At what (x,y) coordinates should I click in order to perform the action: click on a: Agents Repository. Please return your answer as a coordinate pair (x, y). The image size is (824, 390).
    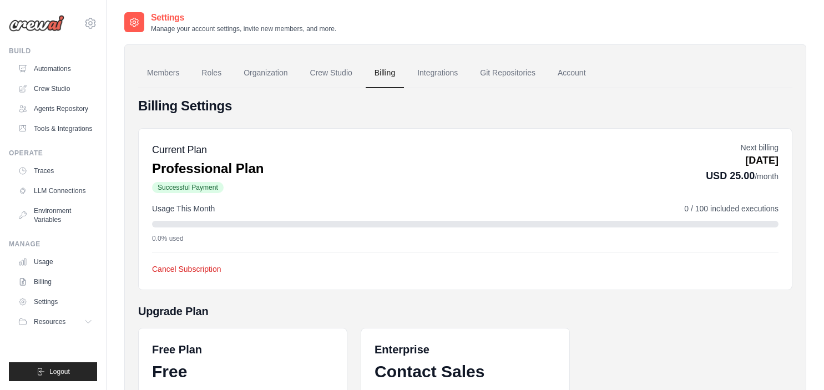
    Looking at the image, I should click on (55, 109).